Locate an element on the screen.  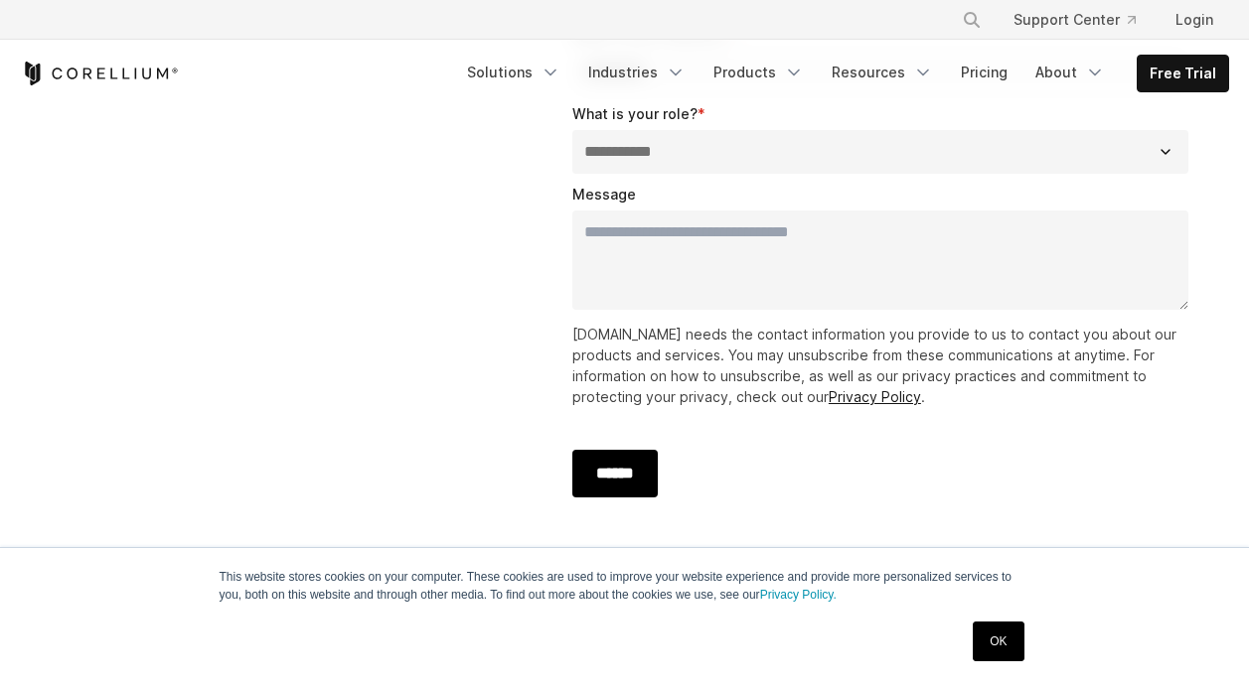
a: Pricing is located at coordinates (983, 73).